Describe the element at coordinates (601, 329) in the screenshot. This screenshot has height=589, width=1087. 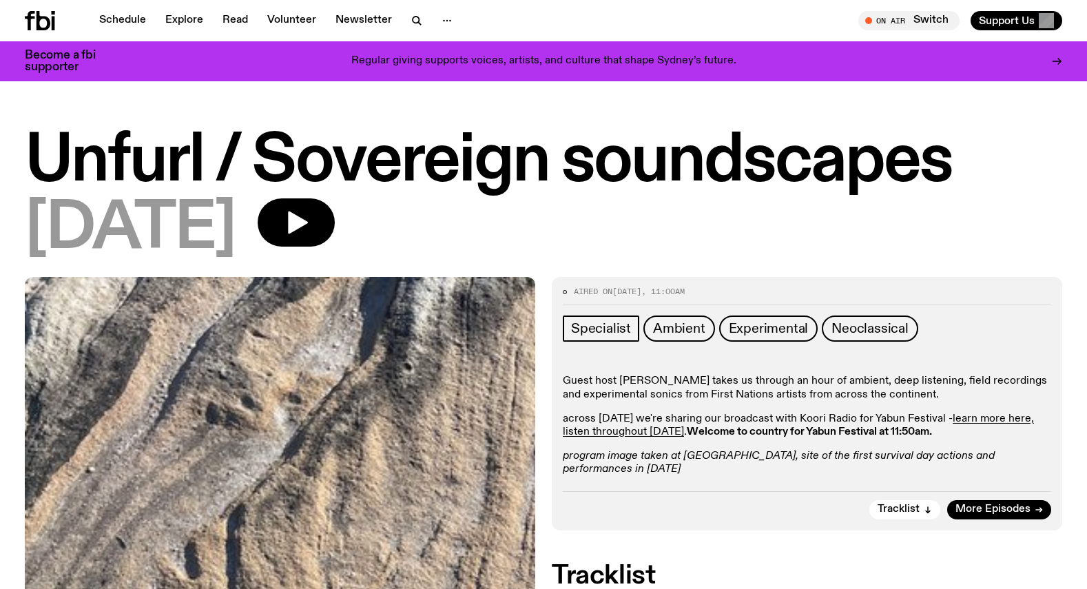
I see `a: Specialist` at that location.